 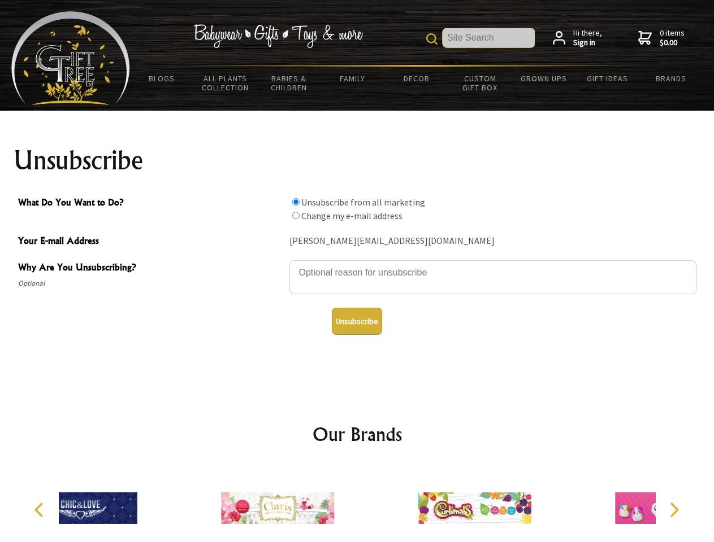 I want to click on input: Site Search, so click(x=488, y=38).